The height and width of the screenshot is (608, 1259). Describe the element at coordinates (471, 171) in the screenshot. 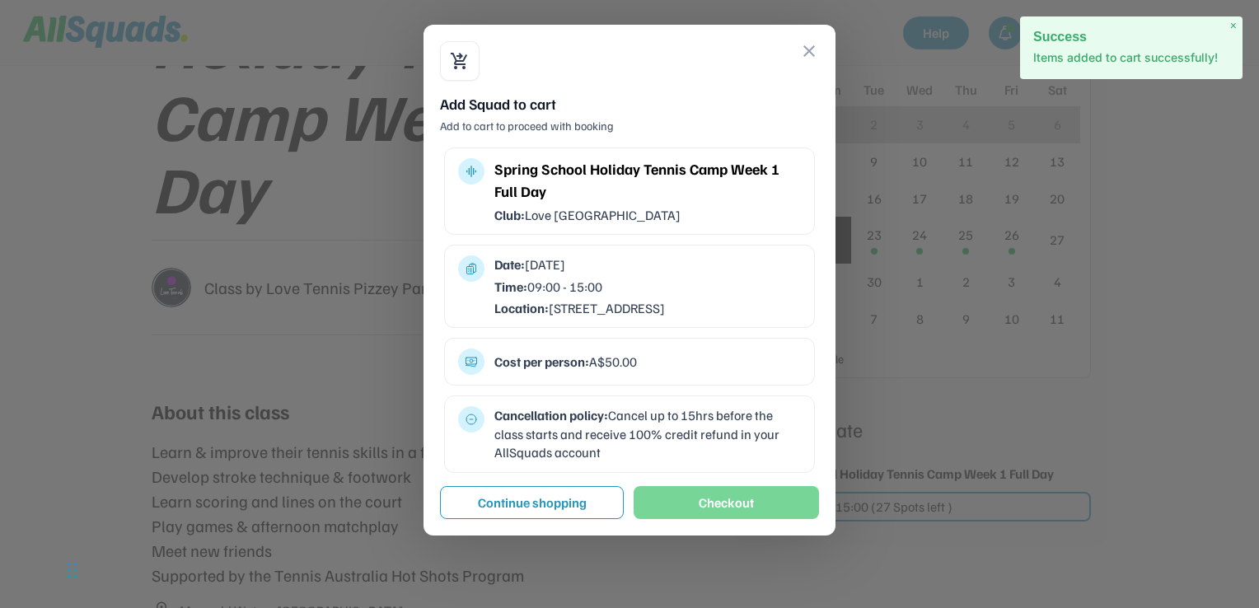

I see `button: multitrack_audio` at that location.